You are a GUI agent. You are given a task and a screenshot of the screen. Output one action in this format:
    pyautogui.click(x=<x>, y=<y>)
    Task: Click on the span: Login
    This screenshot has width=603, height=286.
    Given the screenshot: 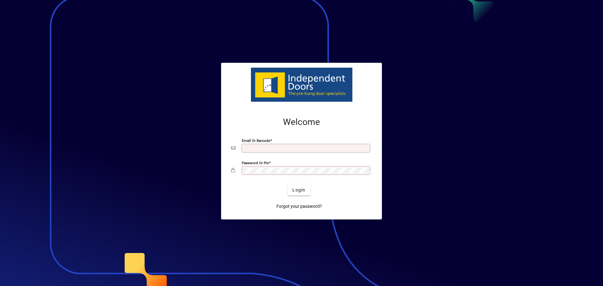 What is the action you would take?
    pyautogui.click(x=299, y=190)
    